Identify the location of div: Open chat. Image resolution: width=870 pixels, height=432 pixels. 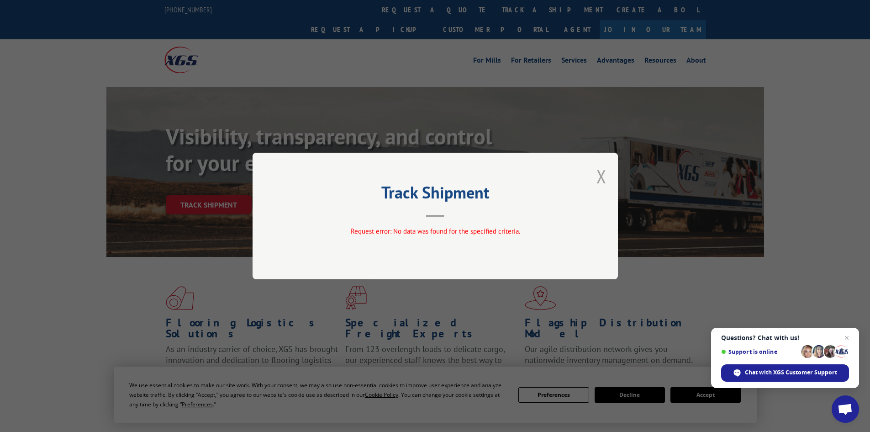
(846, 409).